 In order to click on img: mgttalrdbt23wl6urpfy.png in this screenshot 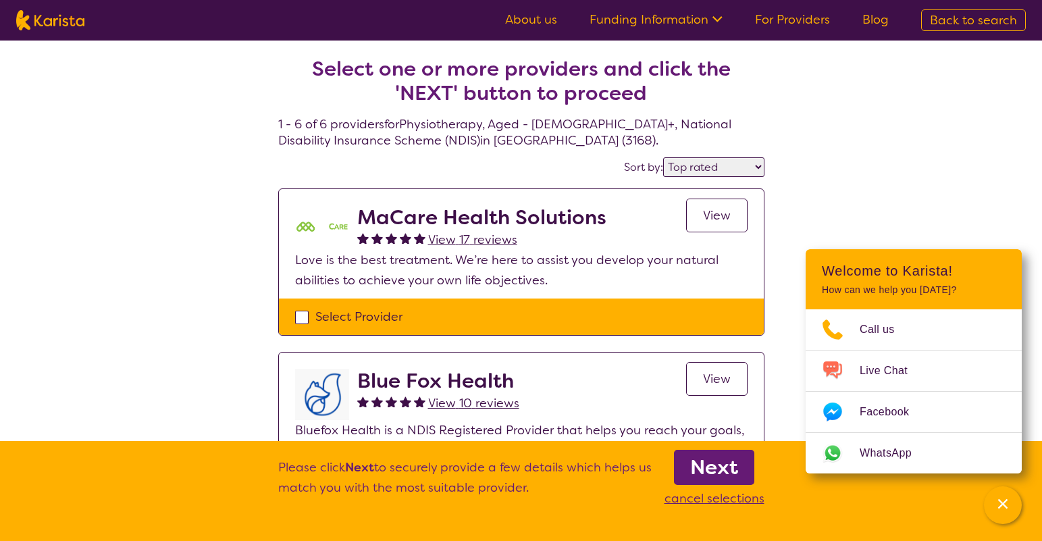, I will do `click(322, 228)`.